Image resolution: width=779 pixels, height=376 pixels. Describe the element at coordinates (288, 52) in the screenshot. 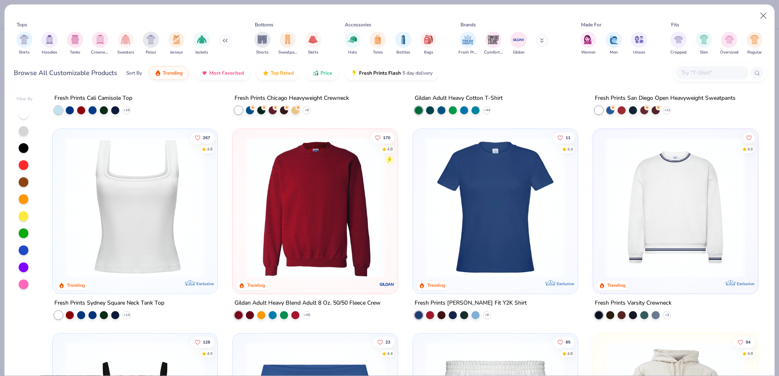

I see `span: Sweatpants` at that location.